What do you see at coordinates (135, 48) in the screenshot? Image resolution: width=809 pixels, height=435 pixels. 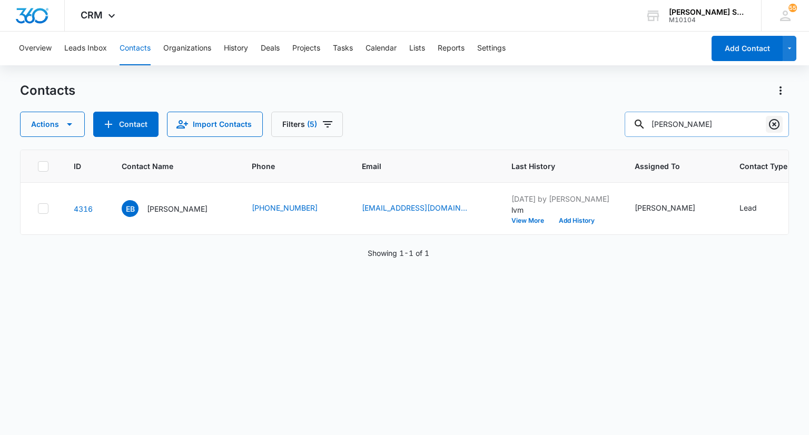 I see `button: Contacts` at bounding box center [135, 48].